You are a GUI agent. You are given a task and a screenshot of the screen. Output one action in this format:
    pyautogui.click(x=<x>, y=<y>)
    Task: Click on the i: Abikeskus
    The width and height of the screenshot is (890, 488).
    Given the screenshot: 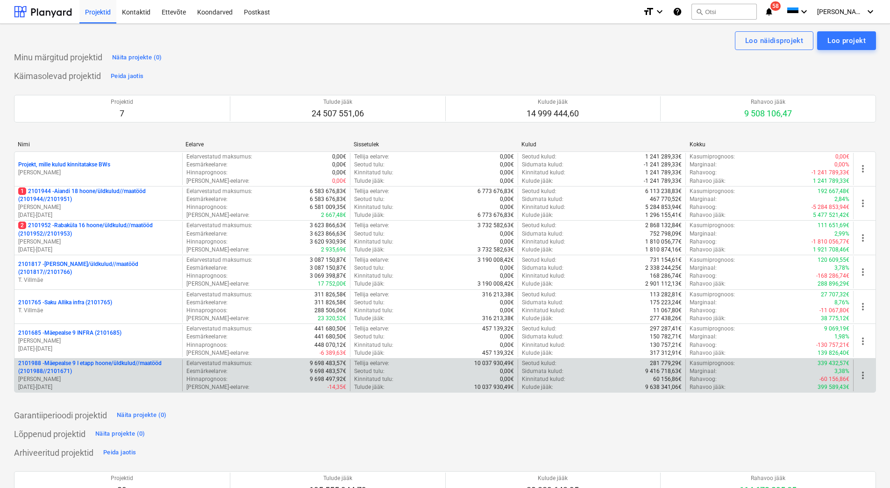 What is the action you would take?
    pyautogui.click(x=677, y=12)
    